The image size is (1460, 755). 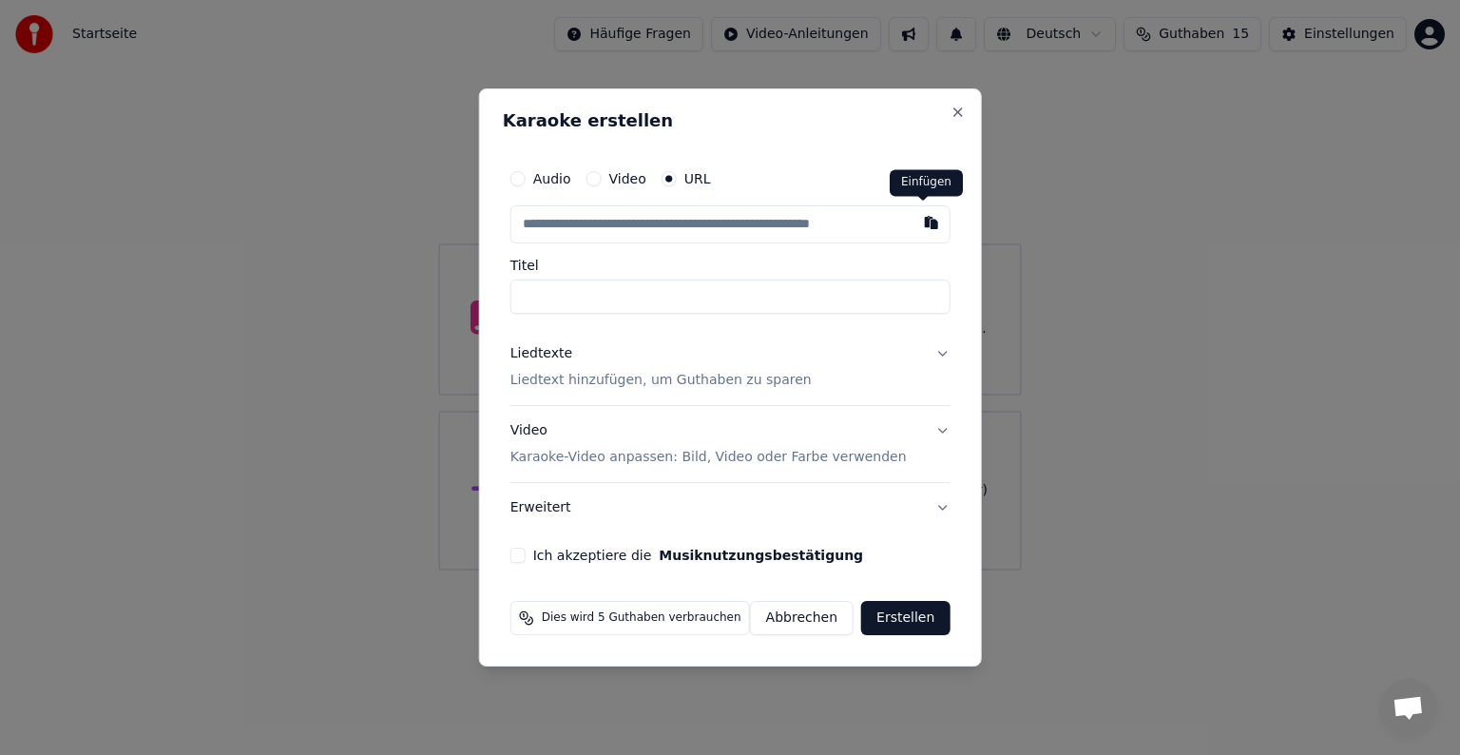 What do you see at coordinates (926, 183) in the screenshot?
I see `div: Einfügen` at bounding box center [926, 183].